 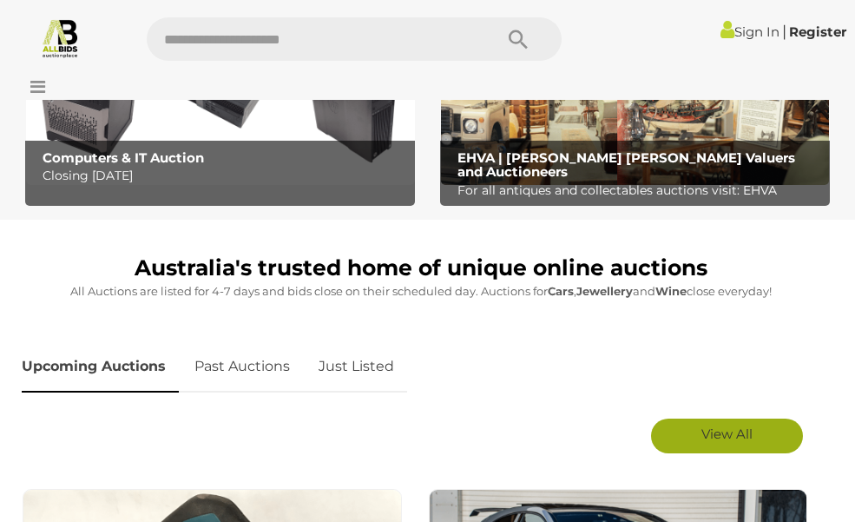 What do you see at coordinates (60, 37) in the screenshot?
I see `img: Allbids.com.au` at bounding box center [60, 37].